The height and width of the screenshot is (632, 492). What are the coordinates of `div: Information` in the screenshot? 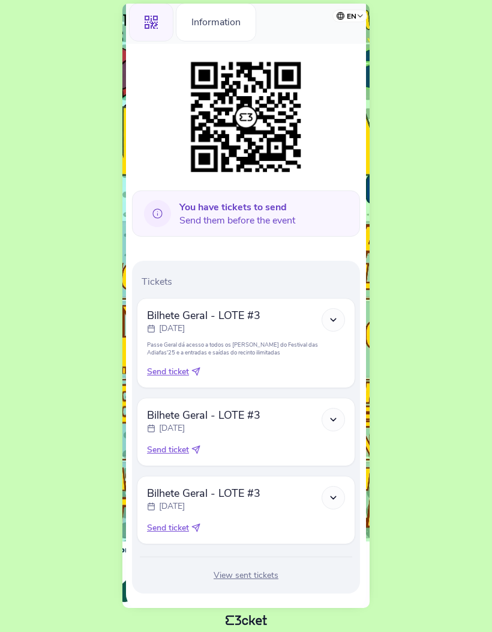 It's located at (216, 22).